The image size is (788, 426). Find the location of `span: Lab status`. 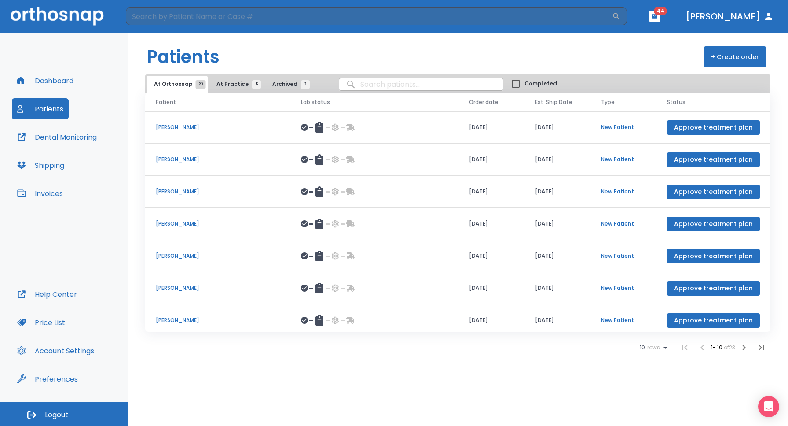

span: Lab status is located at coordinates (316, 102).